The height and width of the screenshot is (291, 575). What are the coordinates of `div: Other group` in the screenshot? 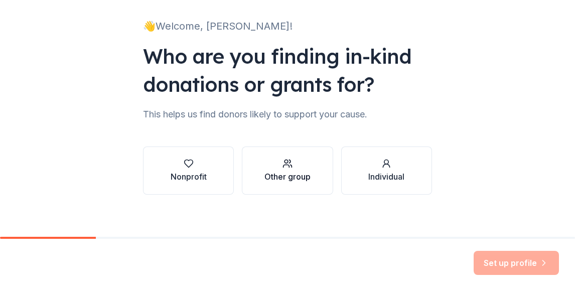 It's located at (288, 177).